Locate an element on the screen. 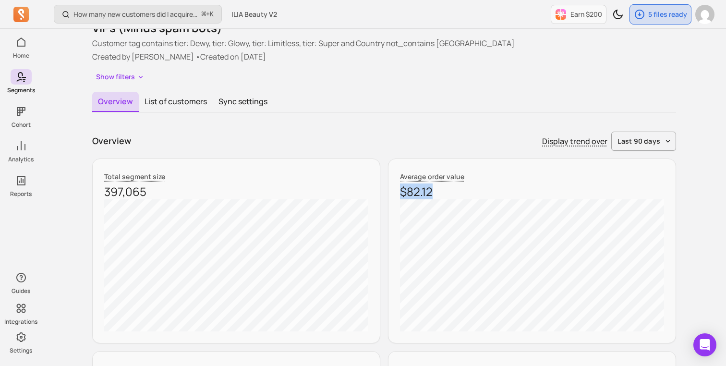 This screenshot has width=726, height=366. button: Guides is located at coordinates (21, 282).